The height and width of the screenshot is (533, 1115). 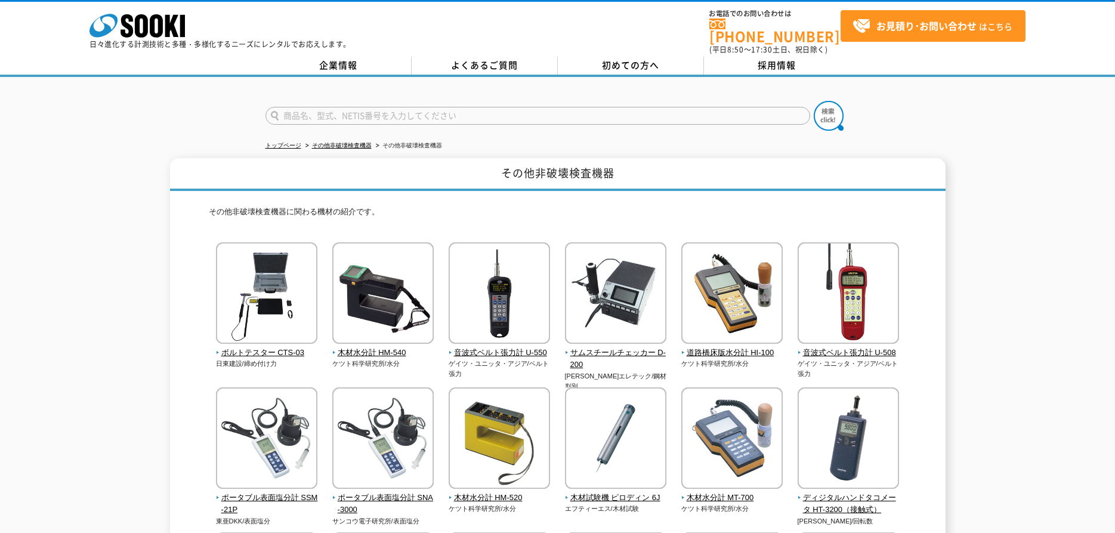 I want to click on a: 木材試験機 ピロディン 6J, so click(x=615, y=492).